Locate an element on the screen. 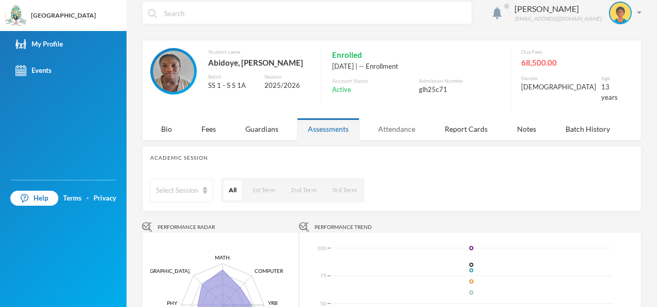 The width and height of the screenshot is (657, 307). a: Terms is located at coordinates (72, 198).